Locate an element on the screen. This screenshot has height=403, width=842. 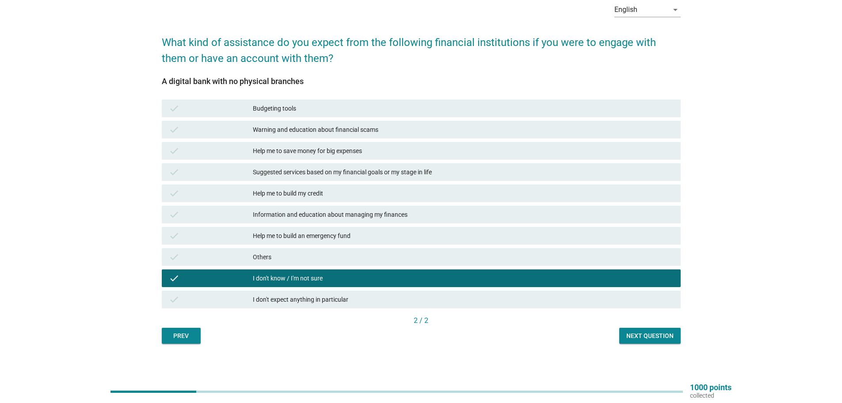
p: 1000 points is located at coordinates (711, 387).